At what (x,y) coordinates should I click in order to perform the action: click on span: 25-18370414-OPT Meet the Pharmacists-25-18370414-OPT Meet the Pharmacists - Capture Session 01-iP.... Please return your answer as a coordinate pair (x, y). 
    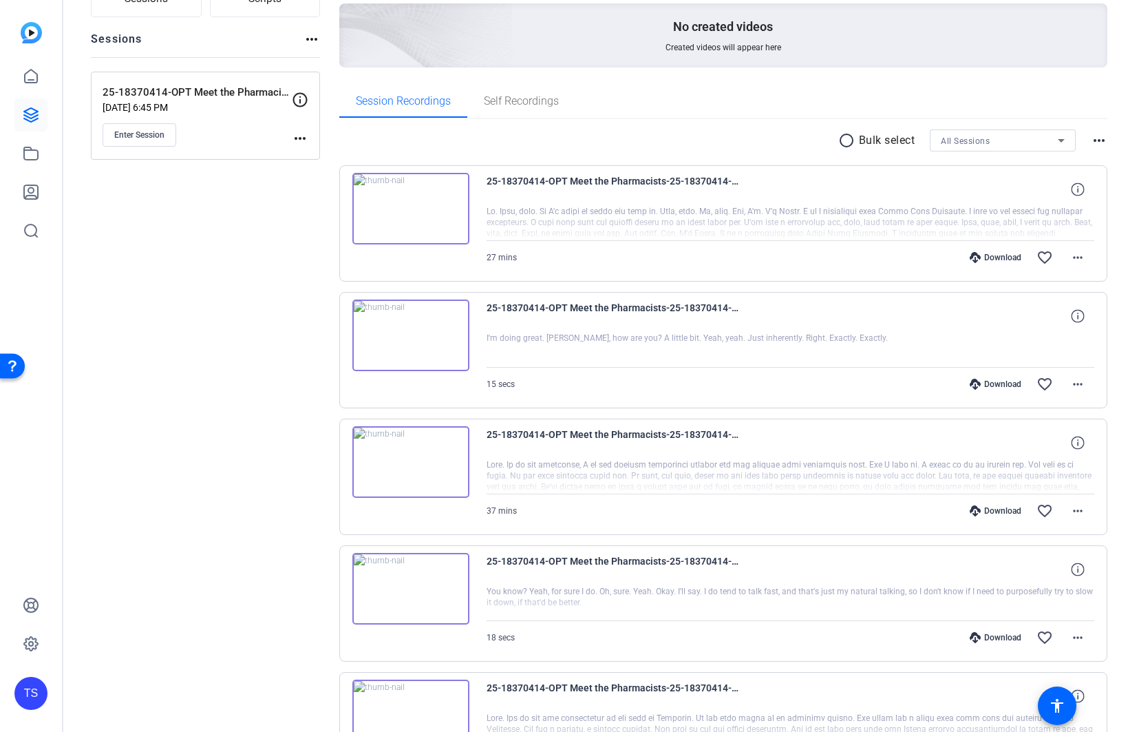
    Looking at the image, I should click on (614, 696).